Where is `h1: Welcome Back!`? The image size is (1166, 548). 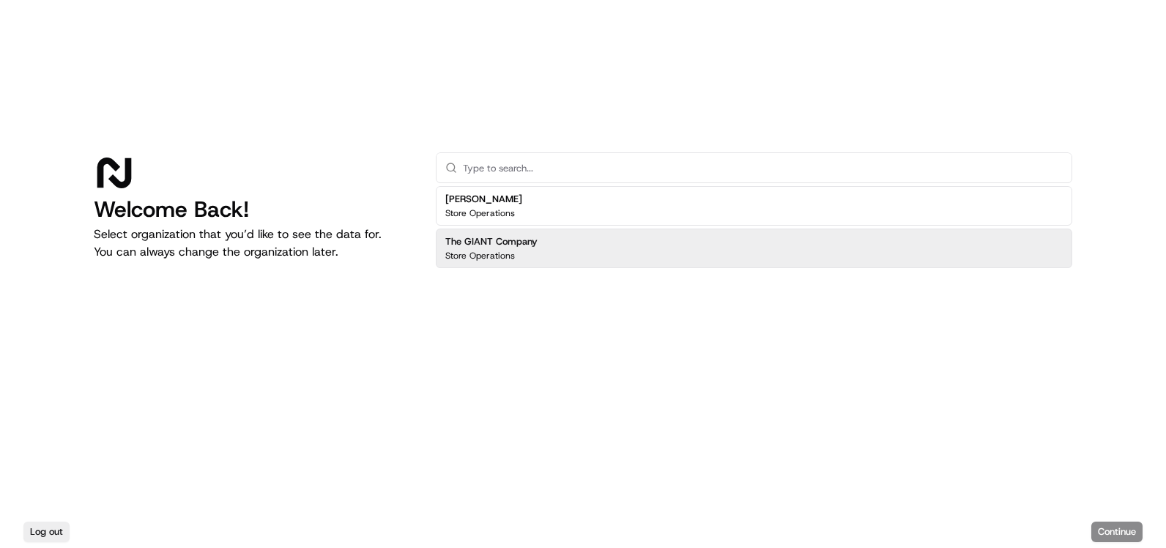
h1: Welcome Back! is located at coordinates (253, 209).